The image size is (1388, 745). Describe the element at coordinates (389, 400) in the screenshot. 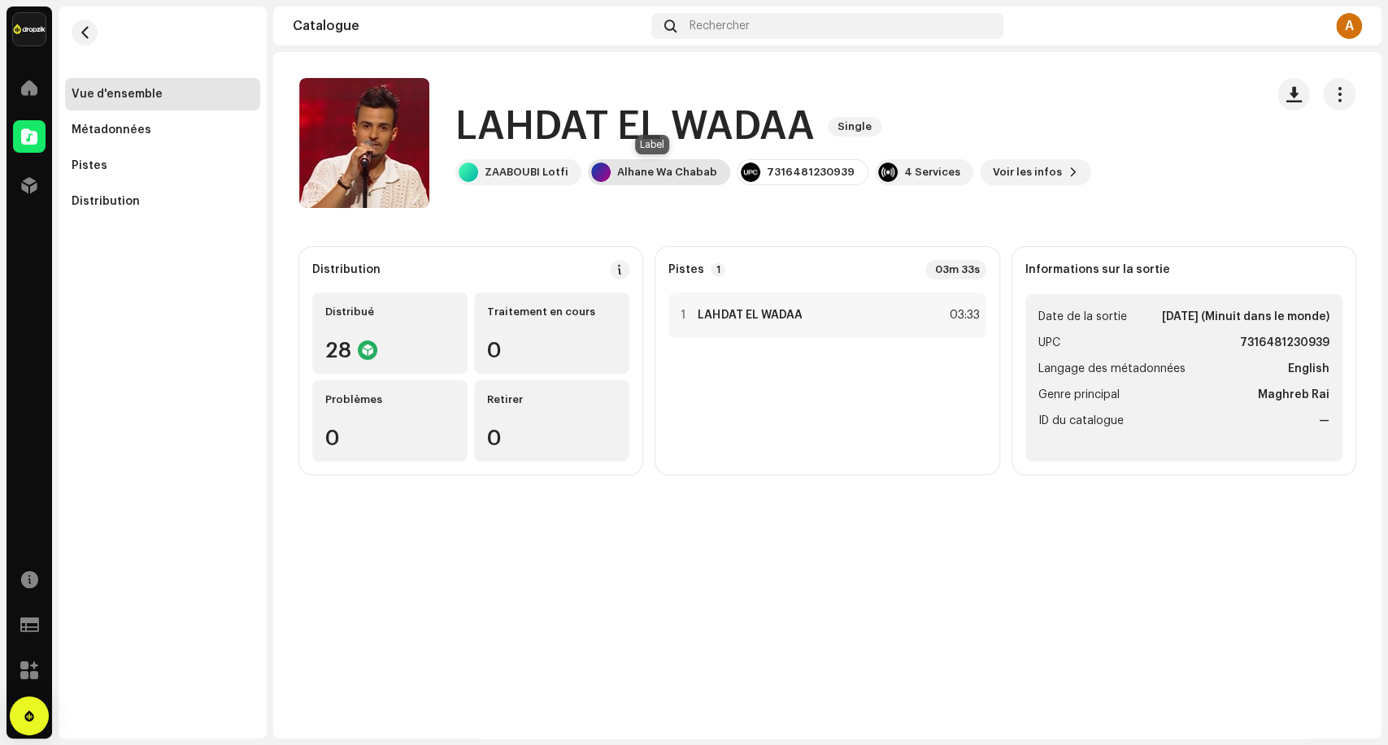

I see `div: Problèmes` at that location.